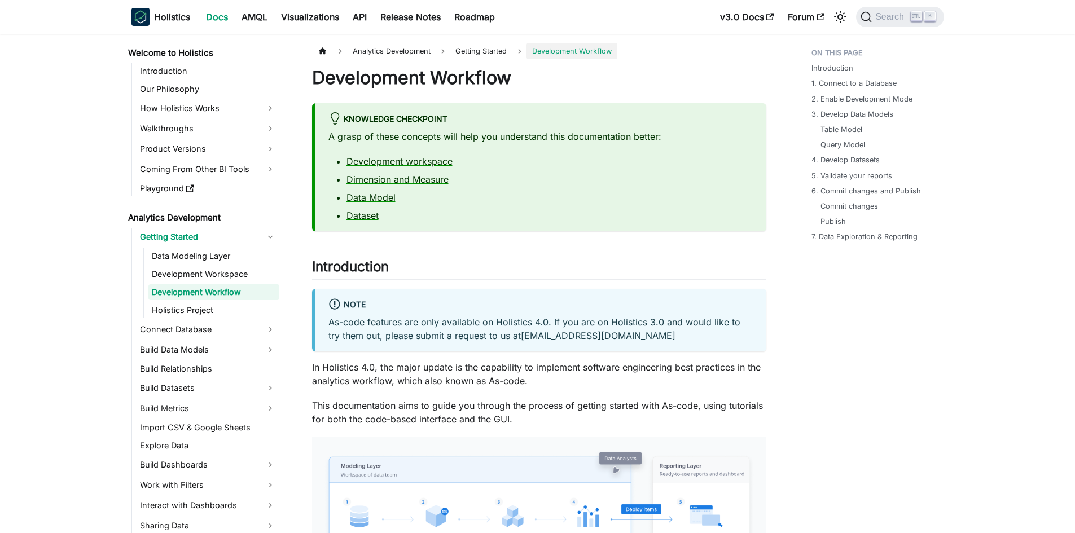 This screenshot has height=533, width=1075. I want to click on a: Work with Filters, so click(208, 485).